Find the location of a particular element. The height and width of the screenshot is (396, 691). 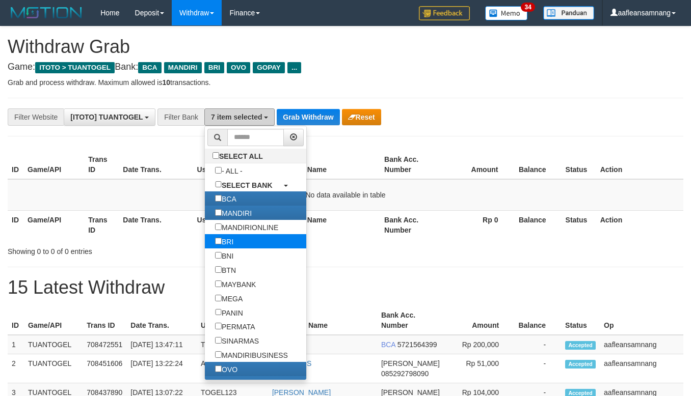

input: - ALL - is located at coordinates (218, 170).